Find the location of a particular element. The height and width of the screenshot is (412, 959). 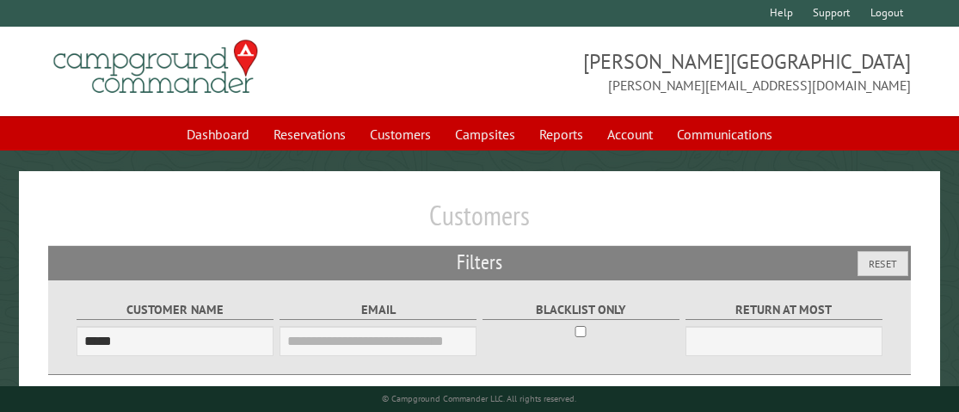

label: Email is located at coordinates (378, 310).